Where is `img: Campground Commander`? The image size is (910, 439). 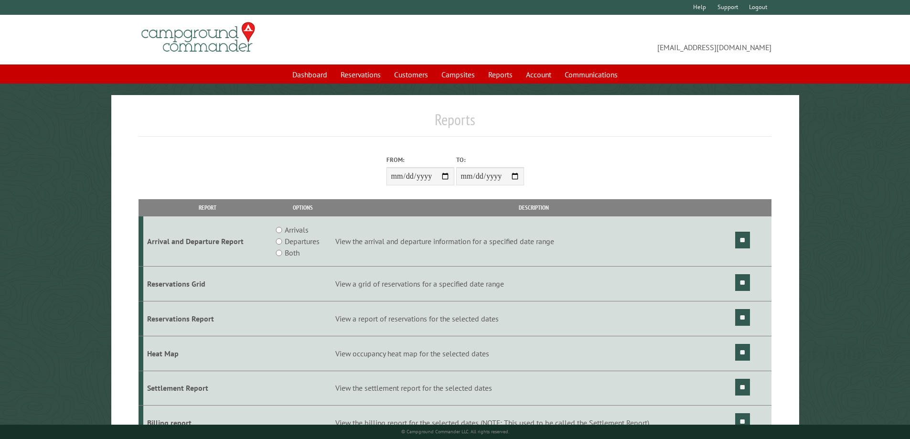 img: Campground Commander is located at coordinates (198, 37).